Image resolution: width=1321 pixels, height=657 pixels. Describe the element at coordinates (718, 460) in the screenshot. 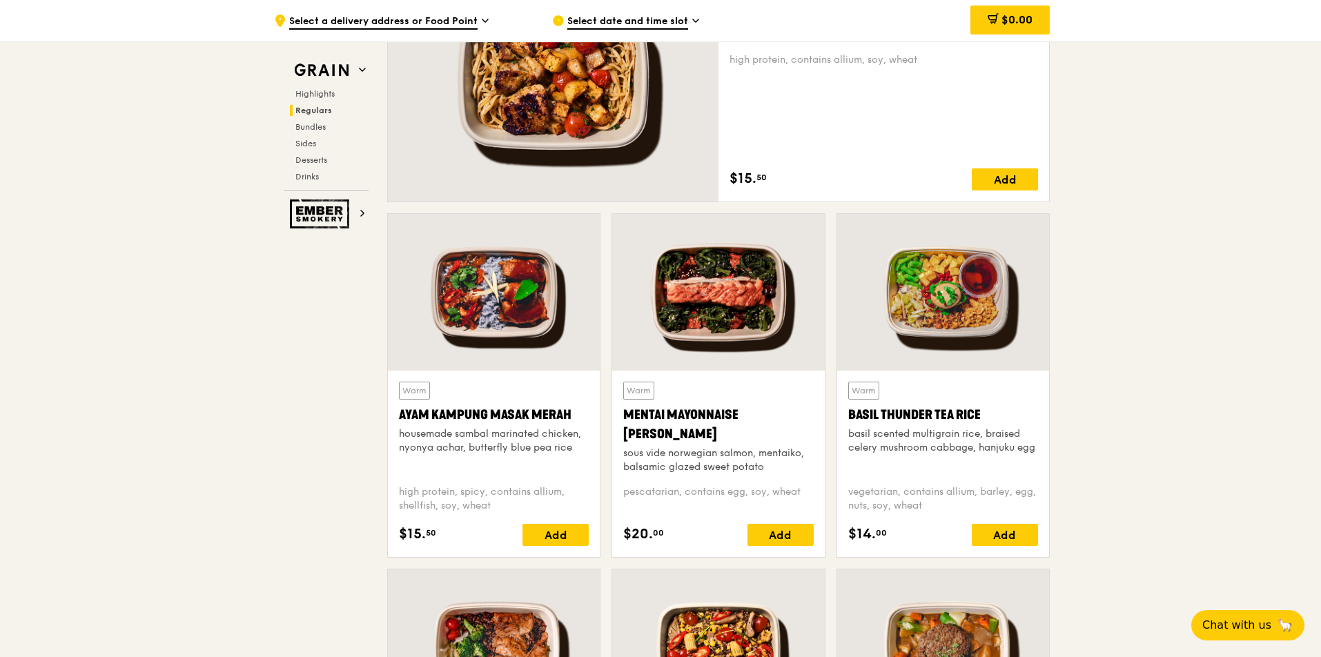

I see `div: sous vide norwegian salmon, mentaiko, balsamic glazed sweet potato` at that location.